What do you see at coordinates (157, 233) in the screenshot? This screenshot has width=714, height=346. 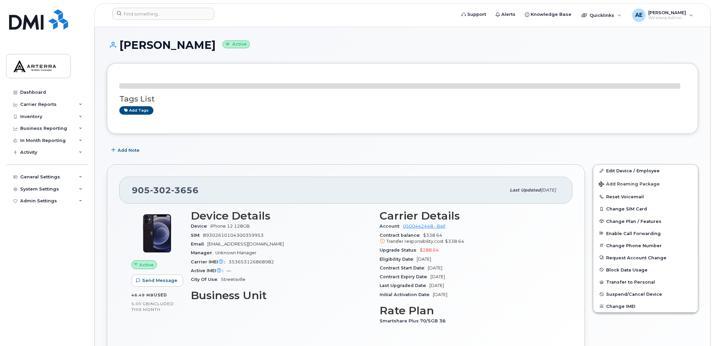 I see `img: iPhone_12.jpg` at bounding box center [157, 233].